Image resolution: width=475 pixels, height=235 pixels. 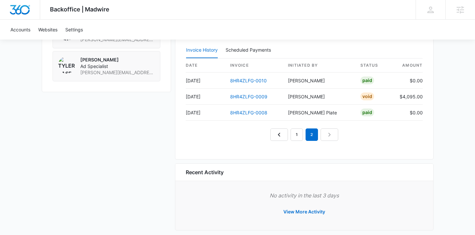 What do you see at coordinates (20, 29) in the screenshot?
I see `a: Accounts` at bounding box center [20, 29].